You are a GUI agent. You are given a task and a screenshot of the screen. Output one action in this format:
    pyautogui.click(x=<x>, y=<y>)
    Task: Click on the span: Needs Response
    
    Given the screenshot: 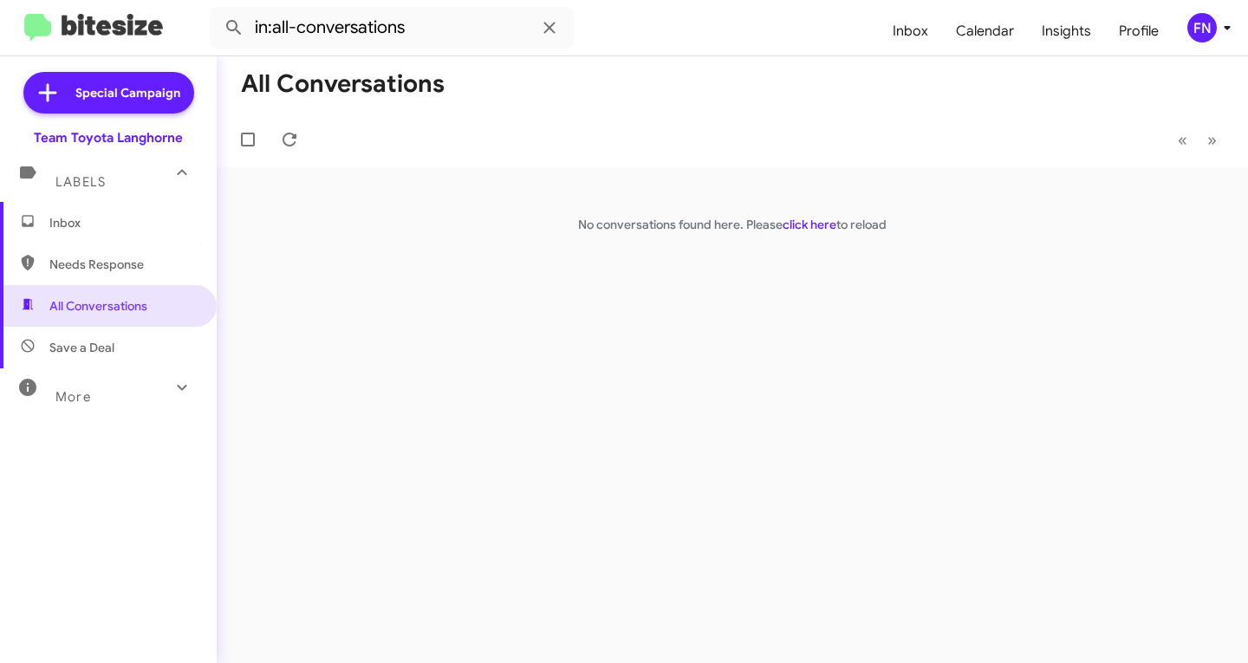 What is the action you would take?
    pyautogui.click(x=123, y=264)
    